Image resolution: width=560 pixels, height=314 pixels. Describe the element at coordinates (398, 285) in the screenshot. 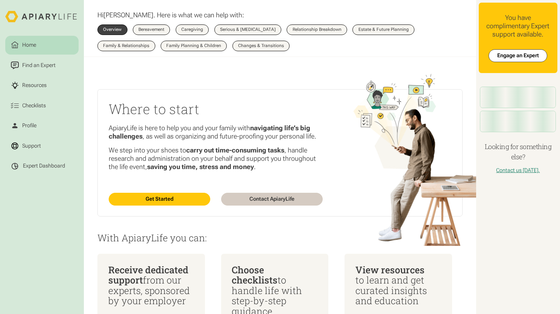

I see `div: to learn and get curated insights and education` at that location.